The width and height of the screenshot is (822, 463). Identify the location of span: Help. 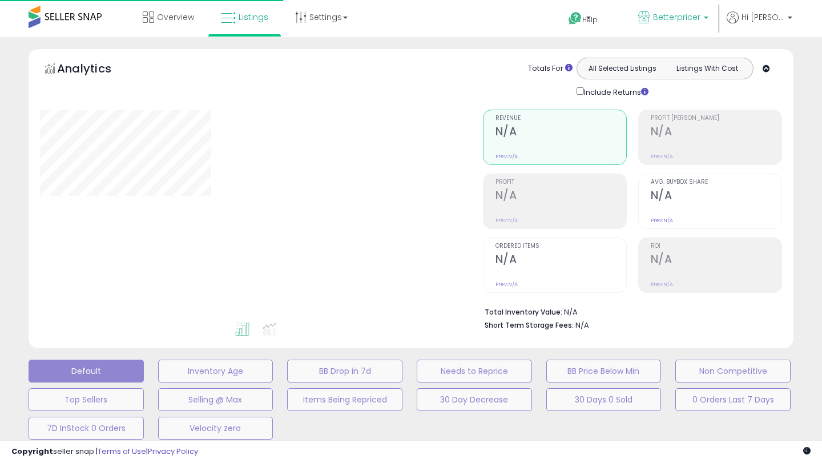
(589, 19).